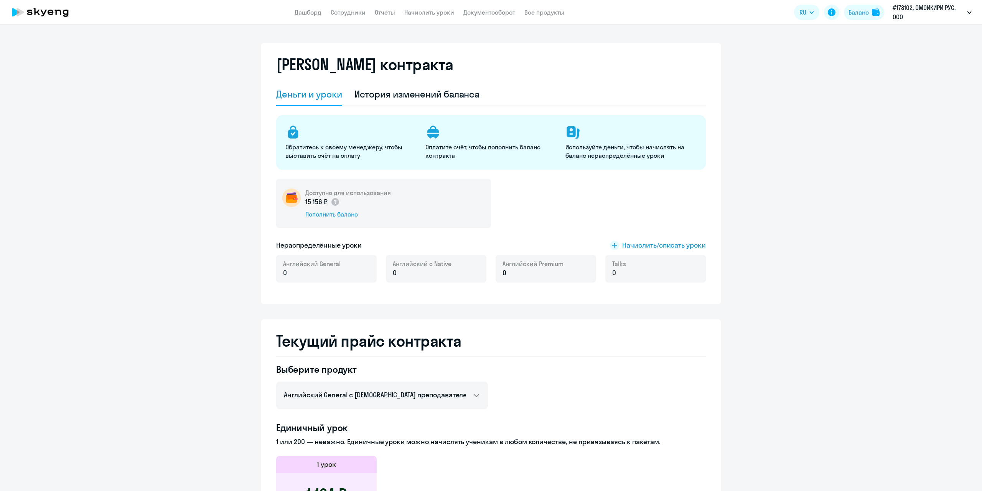  I want to click on p: Обратитесь к своему менеджеру, чтобы выставить счёт на оплату, so click(351, 151).